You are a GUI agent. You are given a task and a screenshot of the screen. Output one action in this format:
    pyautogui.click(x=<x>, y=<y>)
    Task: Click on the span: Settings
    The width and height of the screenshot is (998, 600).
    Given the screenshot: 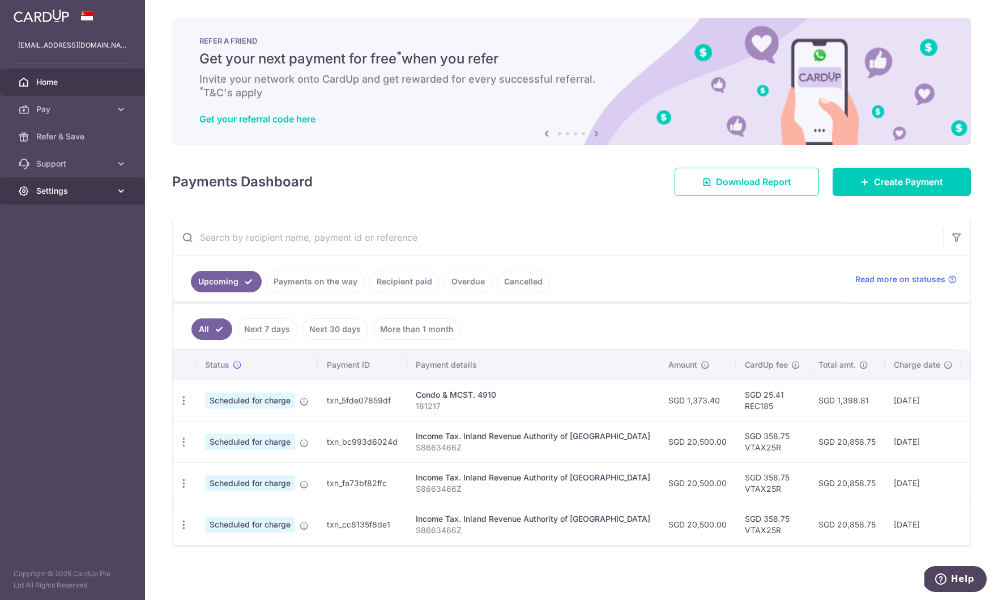 What is the action you would take?
    pyautogui.click(x=74, y=191)
    